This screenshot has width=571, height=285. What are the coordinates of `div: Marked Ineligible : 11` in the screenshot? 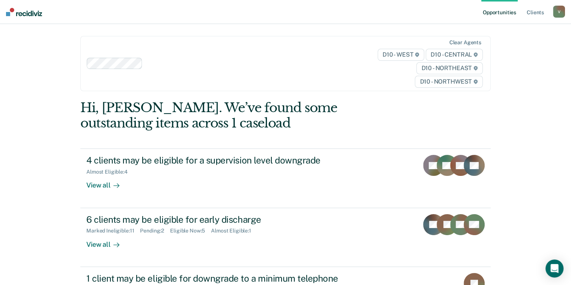 It's located at (113, 231).